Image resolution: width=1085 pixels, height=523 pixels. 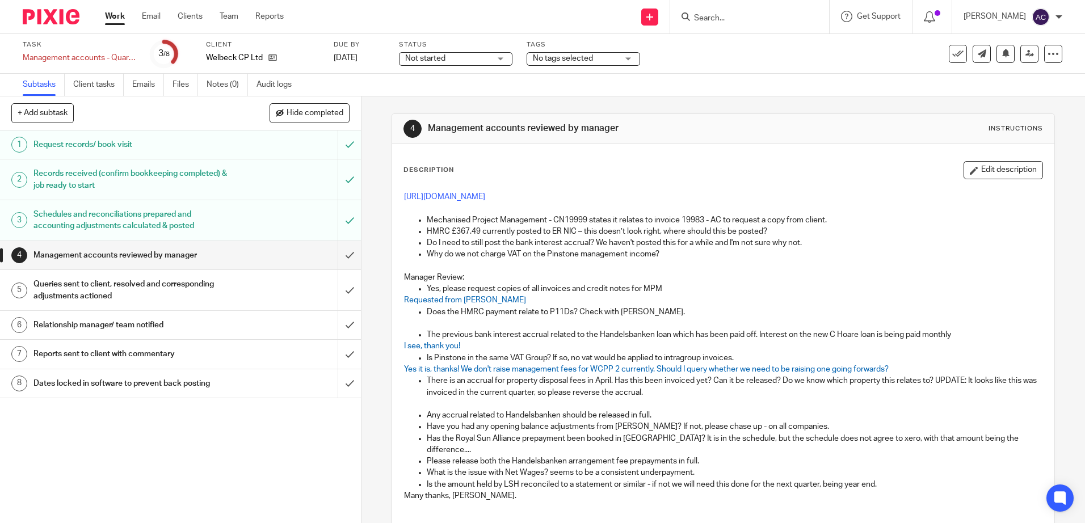 What do you see at coordinates (131, 325) in the screenshot?
I see `h1: Relationship manager/ team notified` at bounding box center [131, 325].